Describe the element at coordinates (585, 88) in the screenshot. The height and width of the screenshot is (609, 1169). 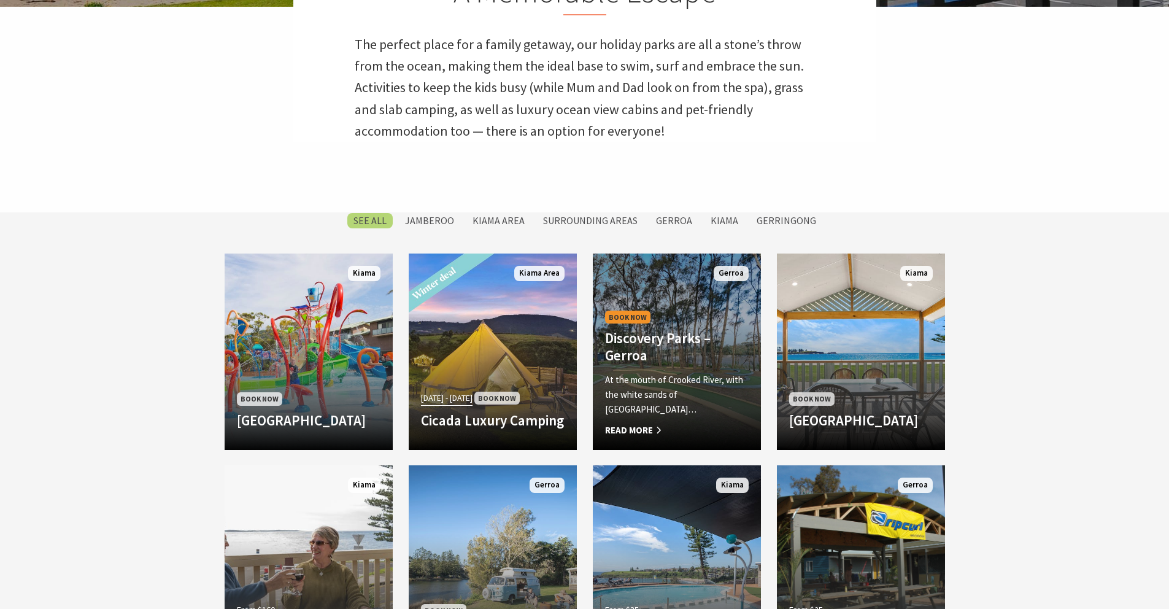
I see `p: The perfect place for a family getaway, our holiday parks are all a stone’s throw from the ocean,...` at that location.